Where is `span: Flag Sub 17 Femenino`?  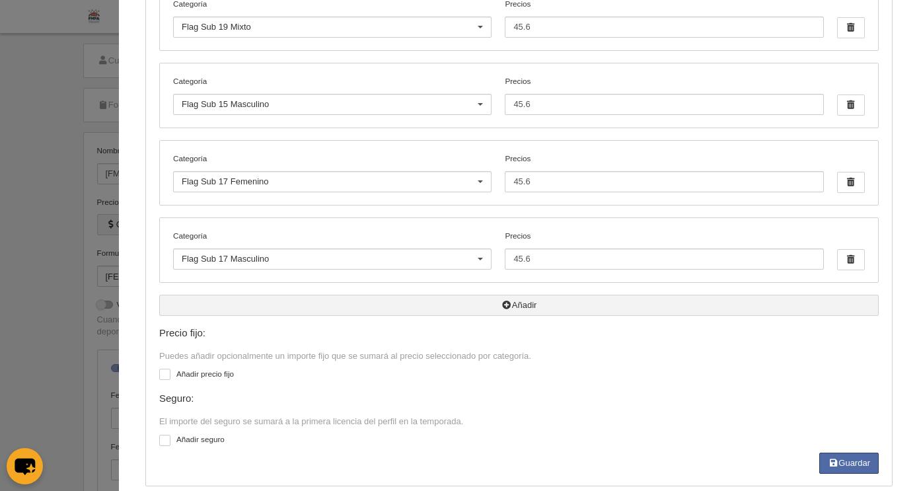 span: Flag Sub 17 Femenino is located at coordinates (225, 181).